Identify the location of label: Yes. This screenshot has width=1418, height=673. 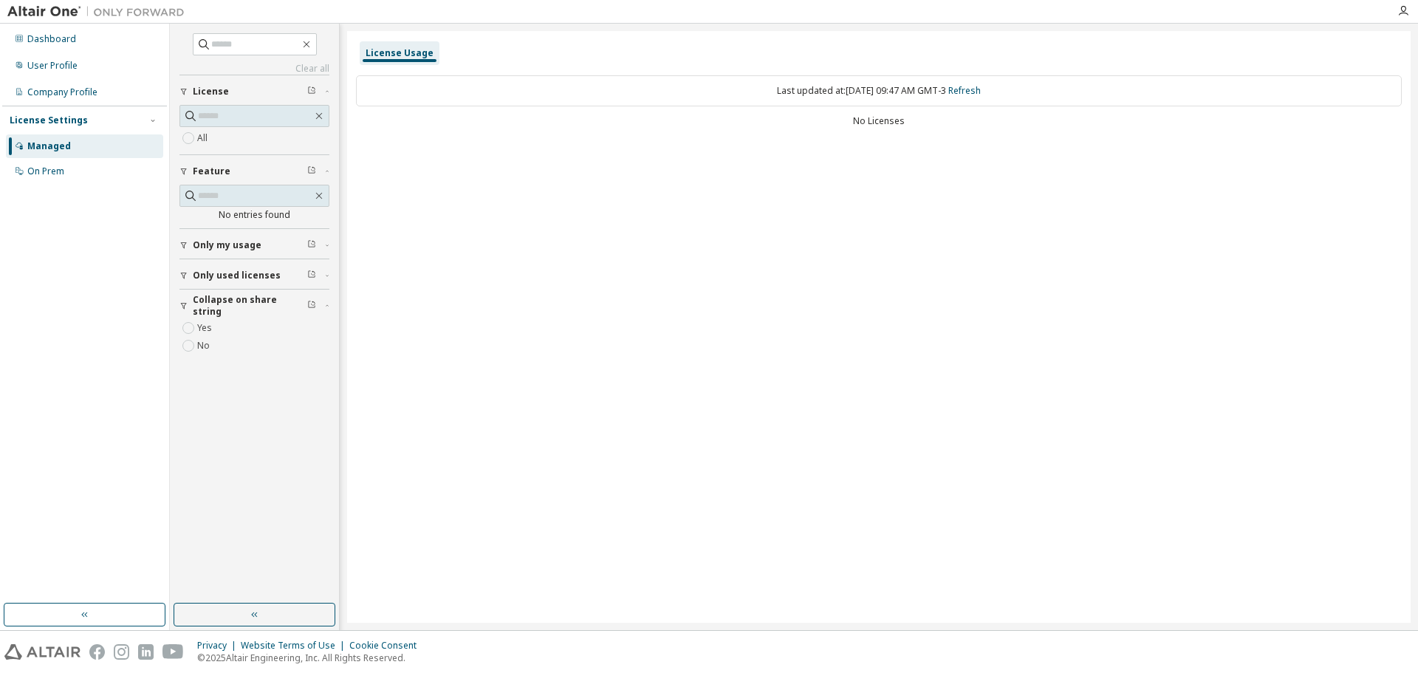
(206, 328).